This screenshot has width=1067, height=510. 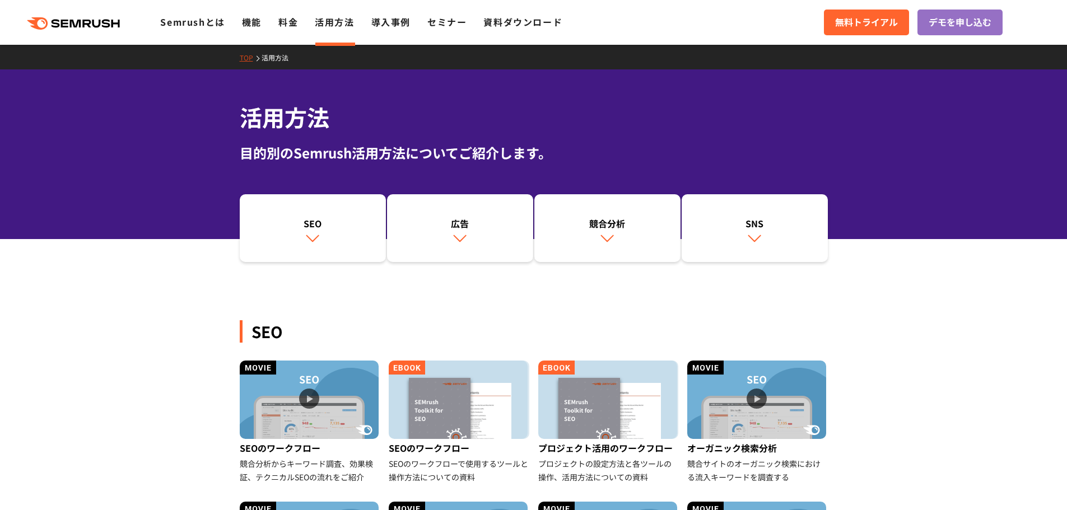 What do you see at coordinates (534, 153) in the screenshot?
I see `div: 目的別のSemrush活用方法についてご紹介します。` at bounding box center [534, 153].